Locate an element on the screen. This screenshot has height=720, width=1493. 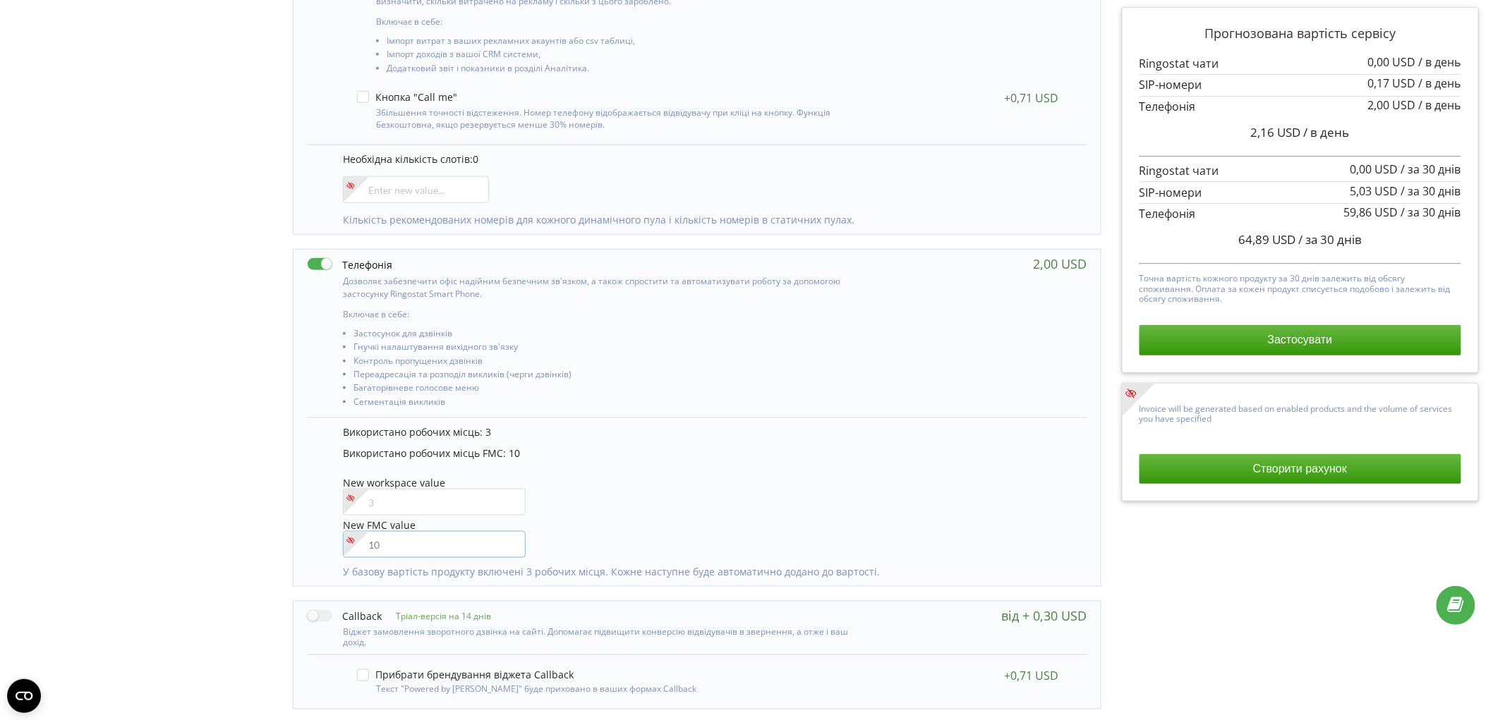
div: від + 0,30 USD is located at coordinates (1043, 616).